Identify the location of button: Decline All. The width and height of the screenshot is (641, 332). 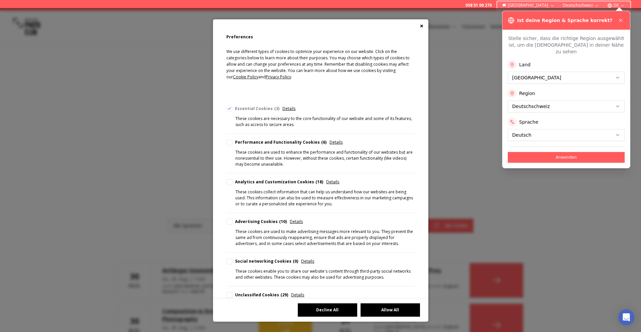
(327, 310).